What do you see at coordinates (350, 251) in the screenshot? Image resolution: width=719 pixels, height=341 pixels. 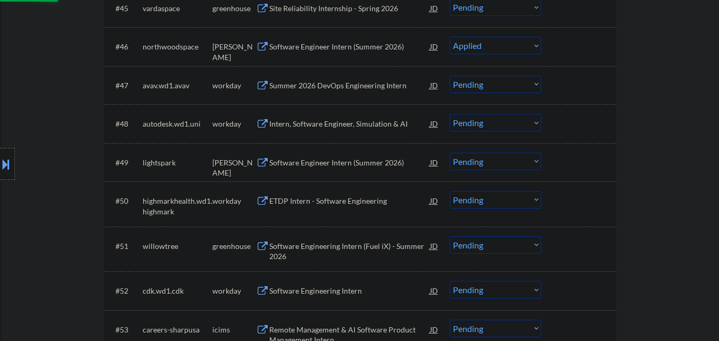 I see `div: Software Engineering Intern (Fuel iX) - Summer 2026` at bounding box center [350, 251].